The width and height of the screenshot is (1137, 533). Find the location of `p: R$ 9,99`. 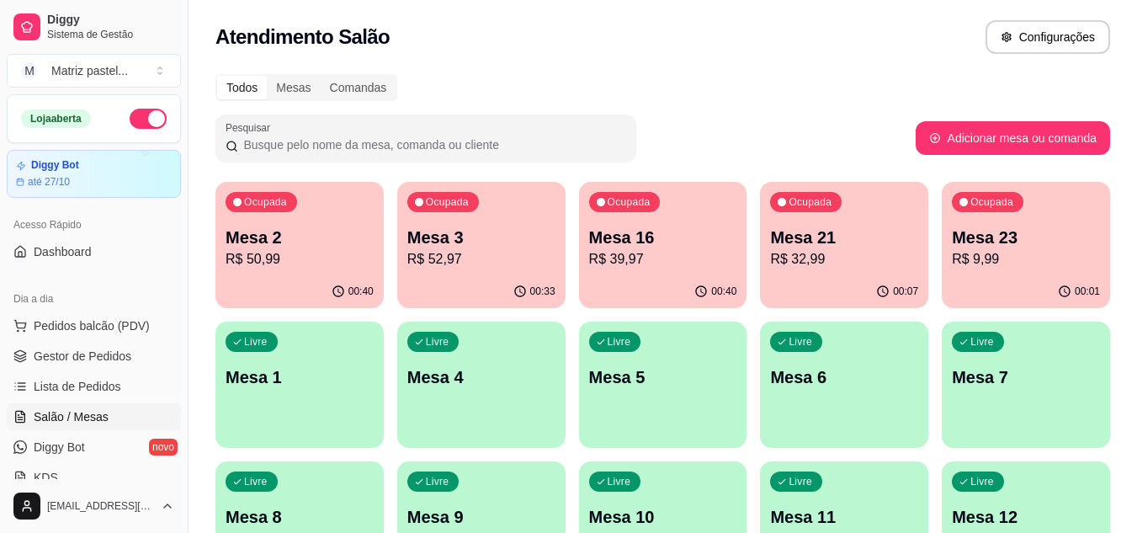

p: R$ 9,99 is located at coordinates (1026, 259).